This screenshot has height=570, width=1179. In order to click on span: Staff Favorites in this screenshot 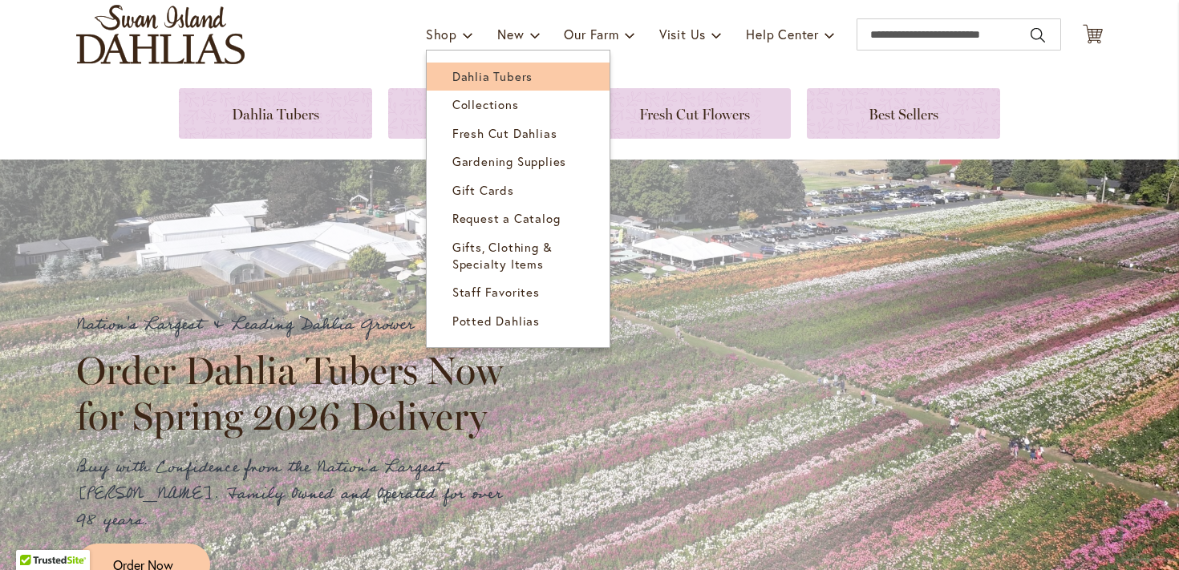, I will do `click(496, 292)`.